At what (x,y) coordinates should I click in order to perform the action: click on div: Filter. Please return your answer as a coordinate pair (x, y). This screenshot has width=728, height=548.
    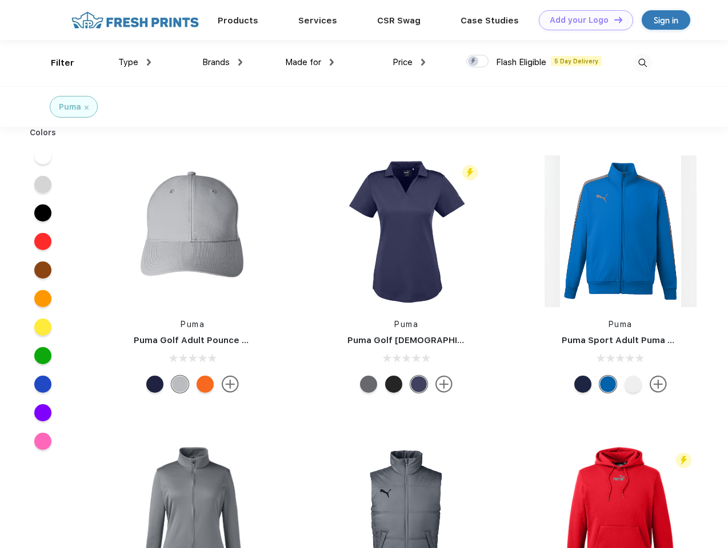
    Looking at the image, I should click on (62, 63).